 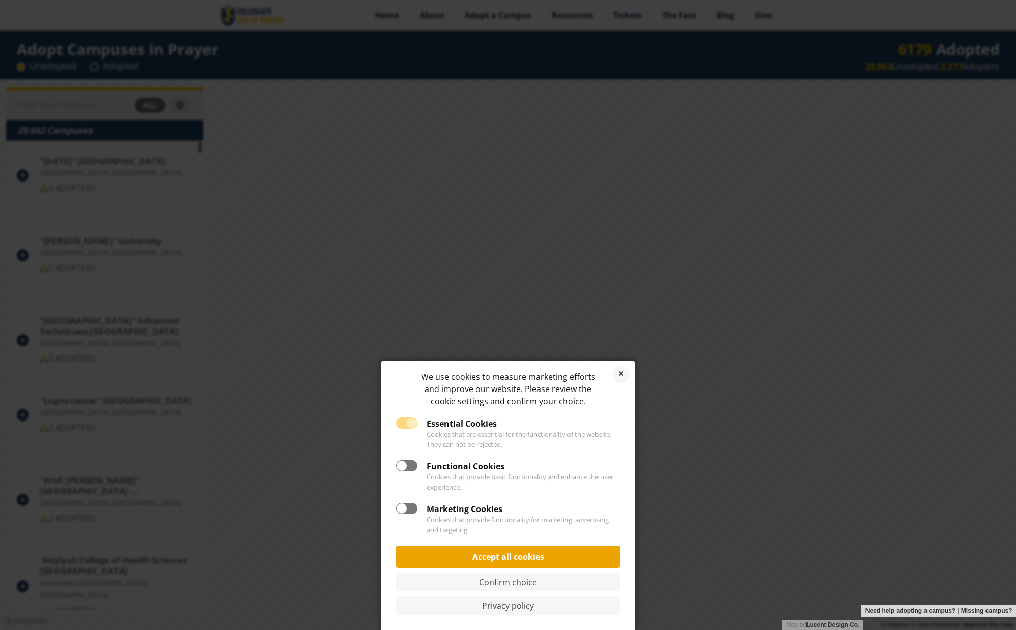 I want to click on a: Reject cookies, so click(x=621, y=374).